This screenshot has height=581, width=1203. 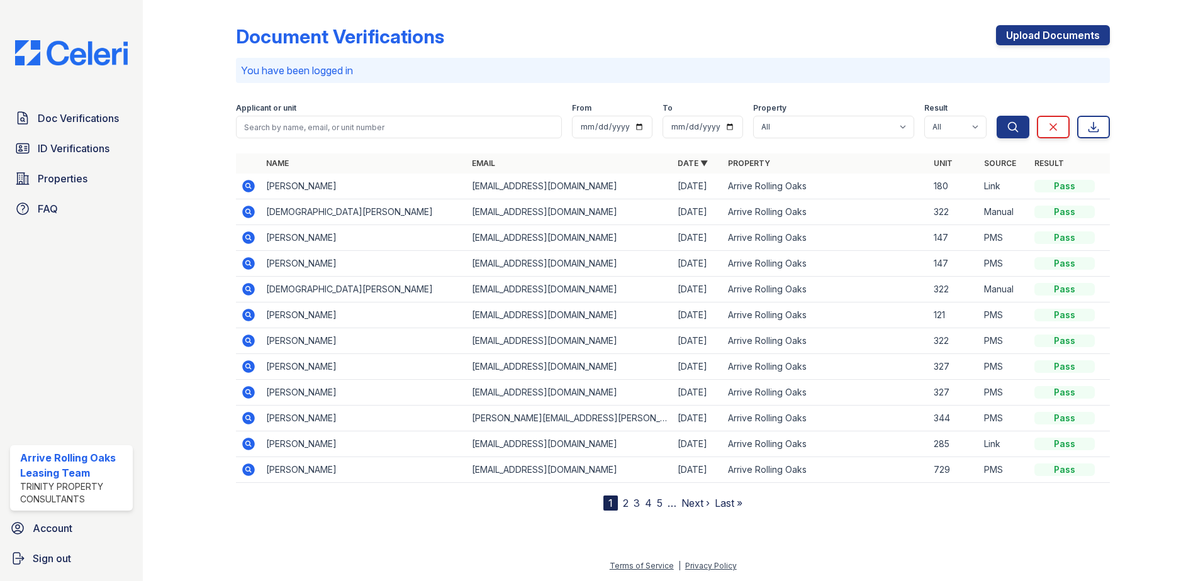 I want to click on a: Doc Verifications, so click(x=71, y=118).